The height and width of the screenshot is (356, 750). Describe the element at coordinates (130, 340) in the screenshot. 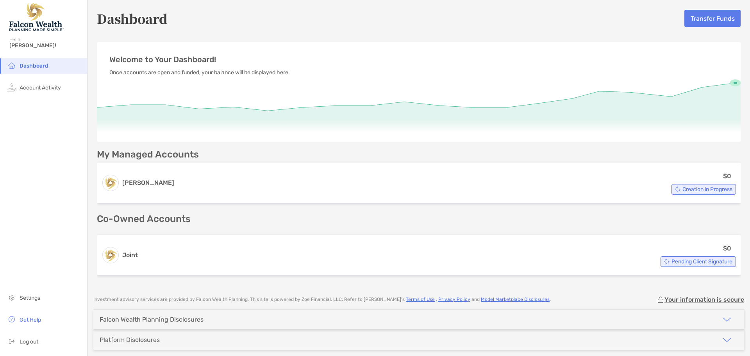

I see `div: Platform Disclosures` at that location.